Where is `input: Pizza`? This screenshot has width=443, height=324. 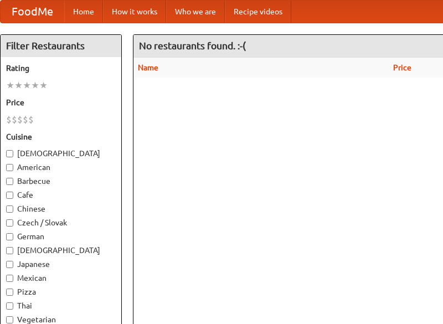
input: Pizza is located at coordinates (9, 292).